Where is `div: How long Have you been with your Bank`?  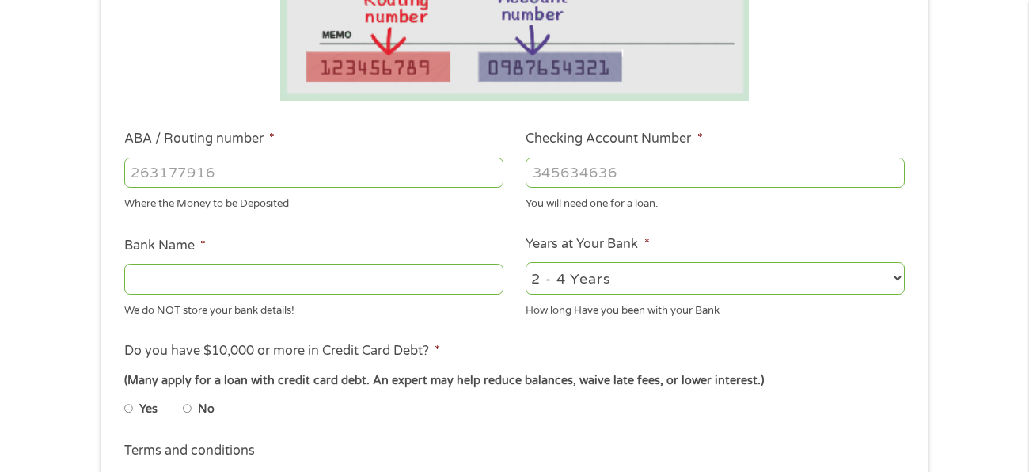 div: How long Have you been with your Bank is located at coordinates (715, 307).